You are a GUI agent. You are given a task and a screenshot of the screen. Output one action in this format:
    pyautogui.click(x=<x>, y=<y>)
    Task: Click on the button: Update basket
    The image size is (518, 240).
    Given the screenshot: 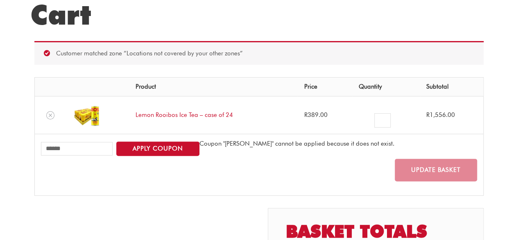 What is the action you would take?
    pyautogui.click(x=436, y=170)
    